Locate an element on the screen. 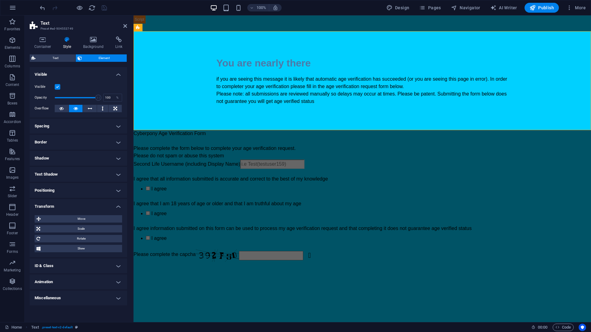  h4: Visible is located at coordinates (78, 73).